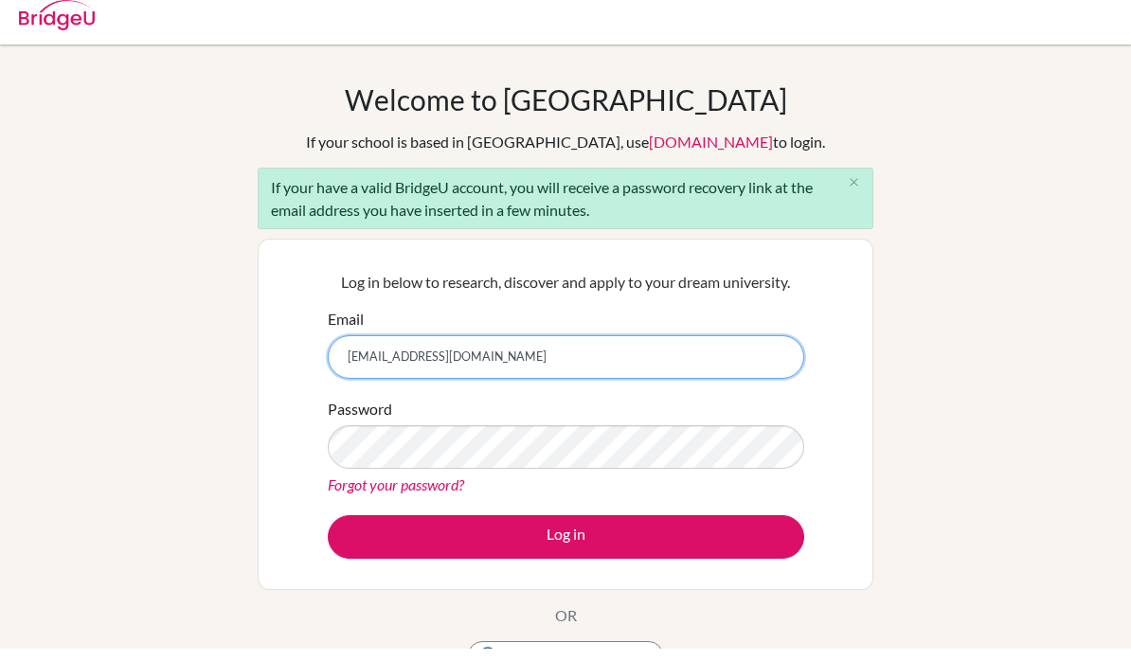 Image resolution: width=1131 pixels, height=661 pixels. What do you see at coordinates (565, 295) in the screenshot?
I see `p: Log in below to research, discover and apply to your dream university.` at bounding box center [565, 295].